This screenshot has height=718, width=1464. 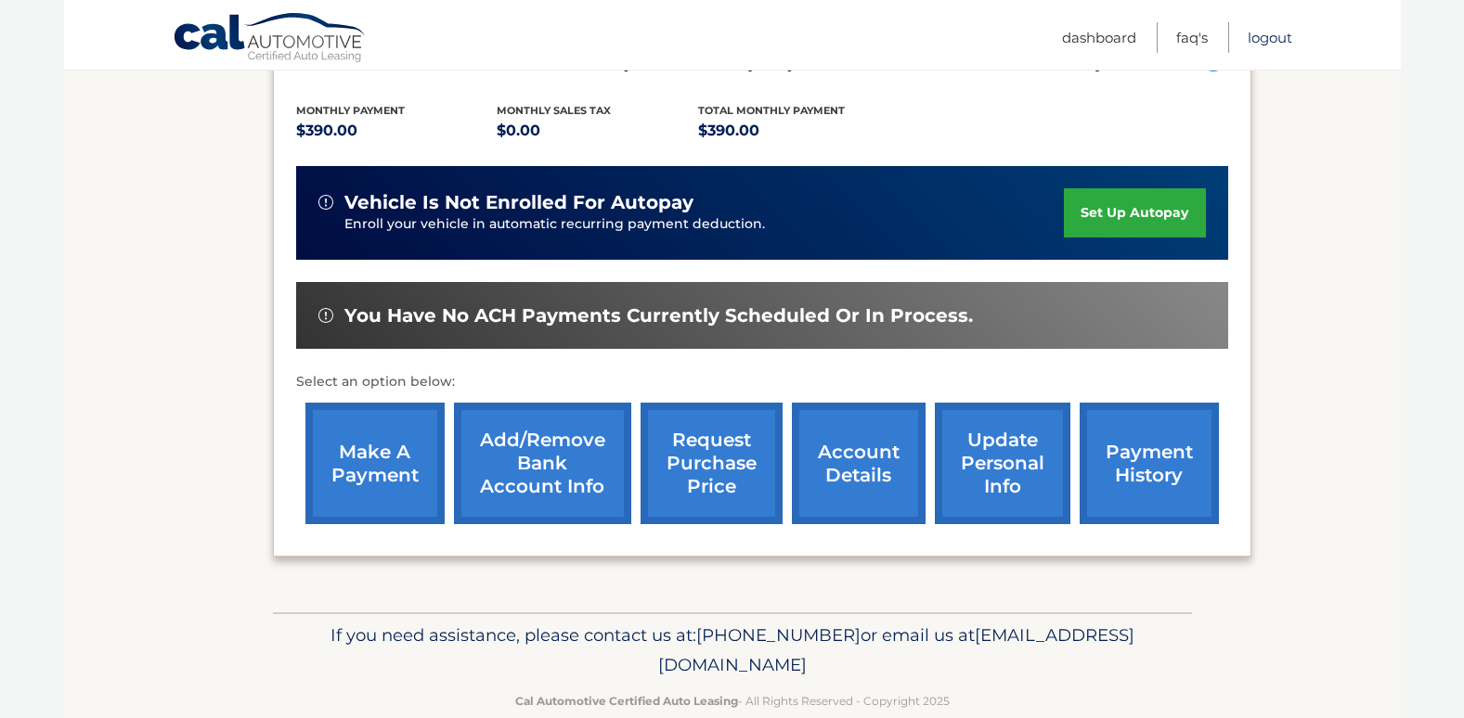 I want to click on span: Total Monthly Payment, so click(x=771, y=110).